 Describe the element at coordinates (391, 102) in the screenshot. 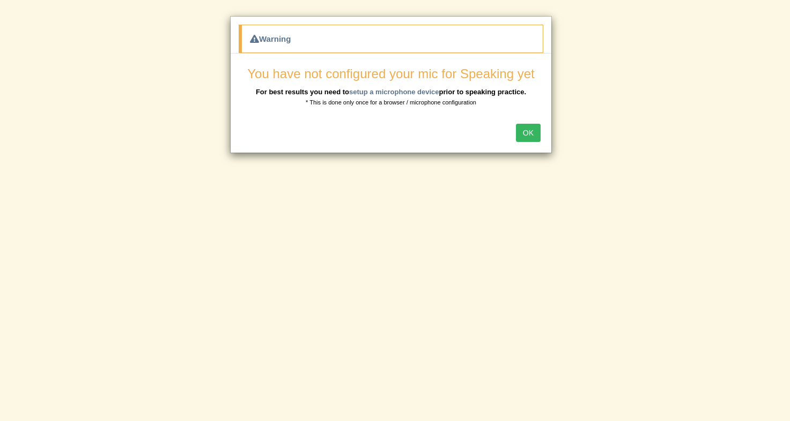

I see `small: * This is done only once for a browser / microphone configuration` at that location.